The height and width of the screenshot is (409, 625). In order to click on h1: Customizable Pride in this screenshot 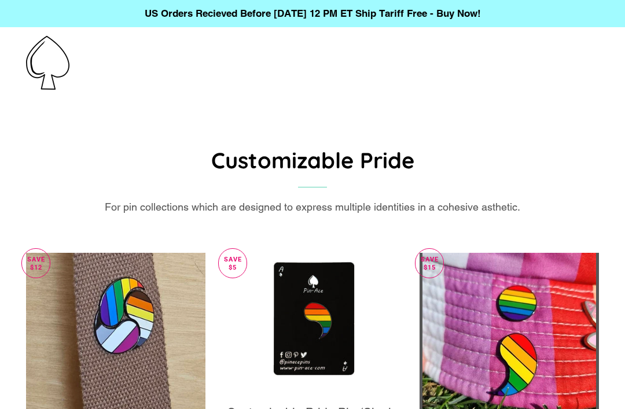, I will do `click(313, 160)`.